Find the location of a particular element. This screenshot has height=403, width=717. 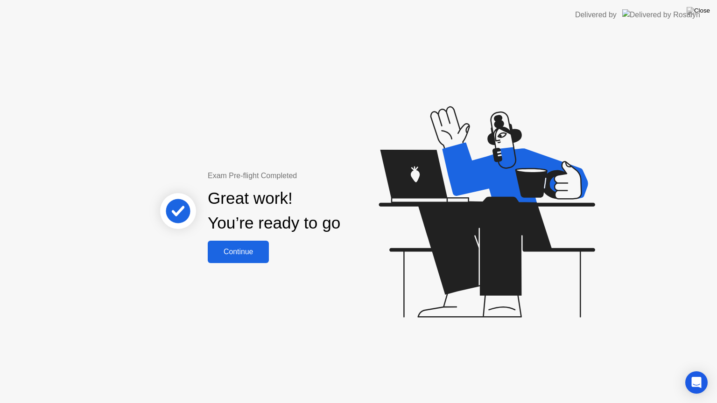

button: Continue is located at coordinates (238, 252).